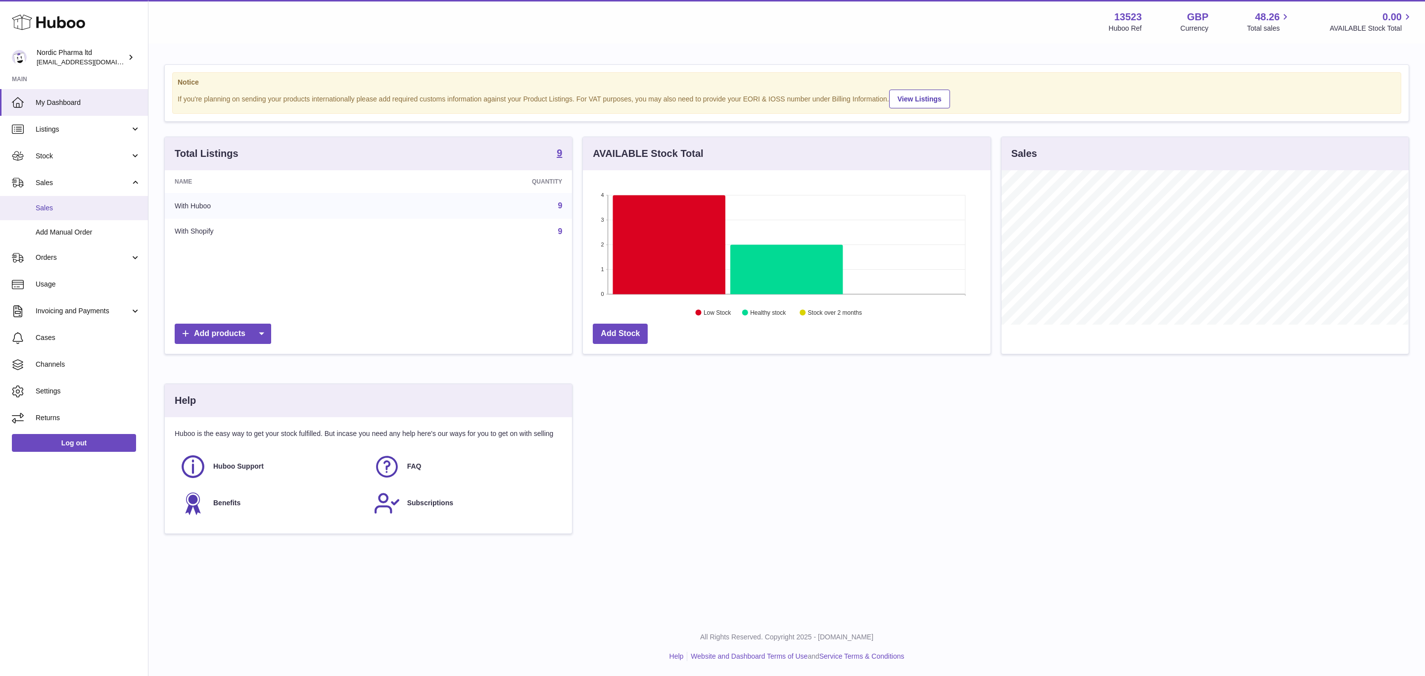 The image size is (1425, 676). What do you see at coordinates (88, 364) in the screenshot?
I see `span: Channels` at bounding box center [88, 364].